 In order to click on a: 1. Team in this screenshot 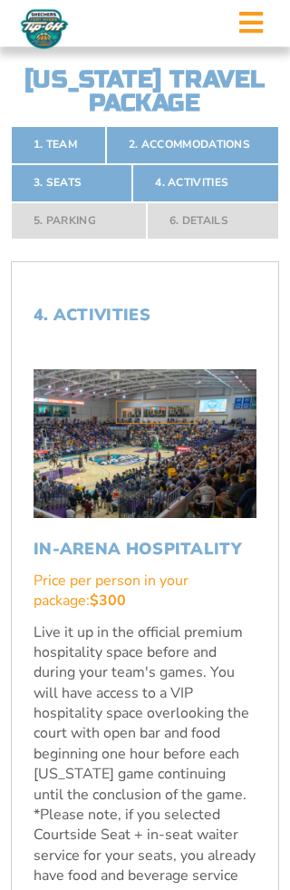, I will do `click(58, 146)`.